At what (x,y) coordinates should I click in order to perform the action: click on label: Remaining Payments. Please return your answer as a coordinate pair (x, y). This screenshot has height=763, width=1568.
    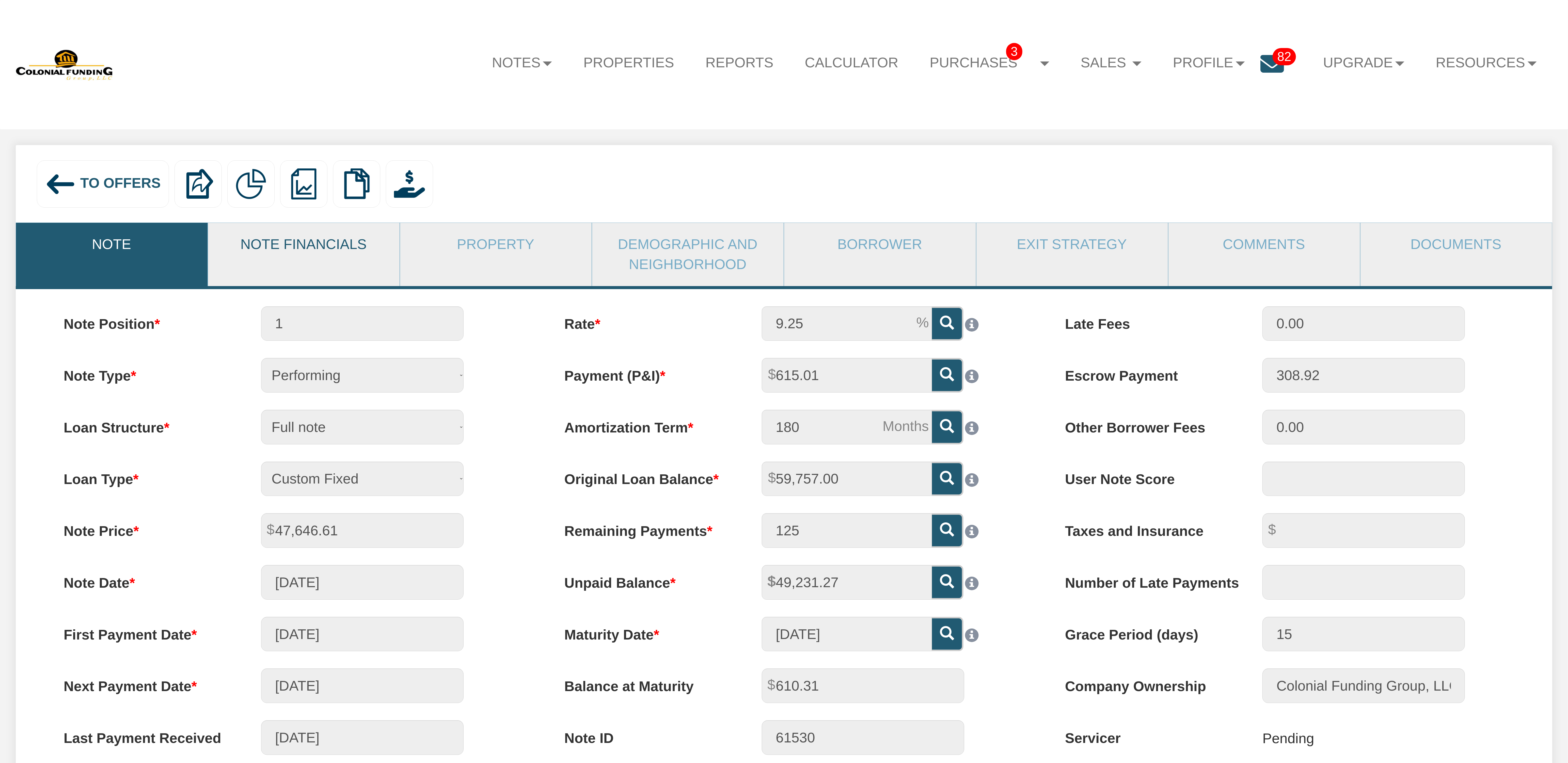
    Looking at the image, I should click on (646, 527).